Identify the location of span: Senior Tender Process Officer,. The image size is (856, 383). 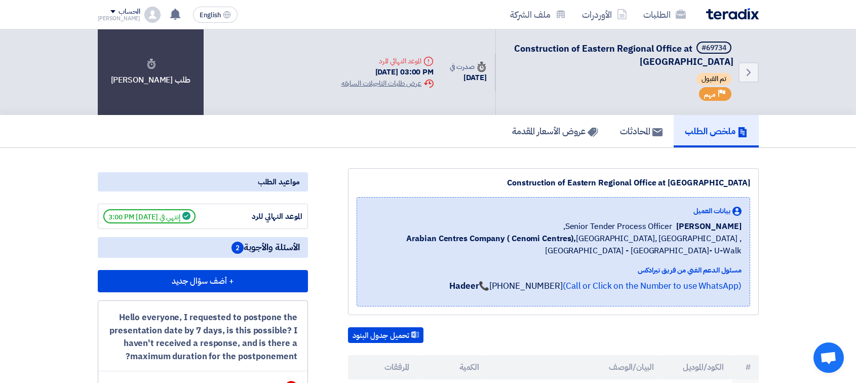
(618, 226).